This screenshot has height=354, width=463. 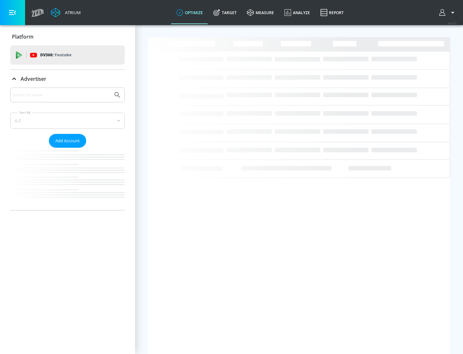 I want to click on nav: list of Advertiser, so click(x=68, y=179).